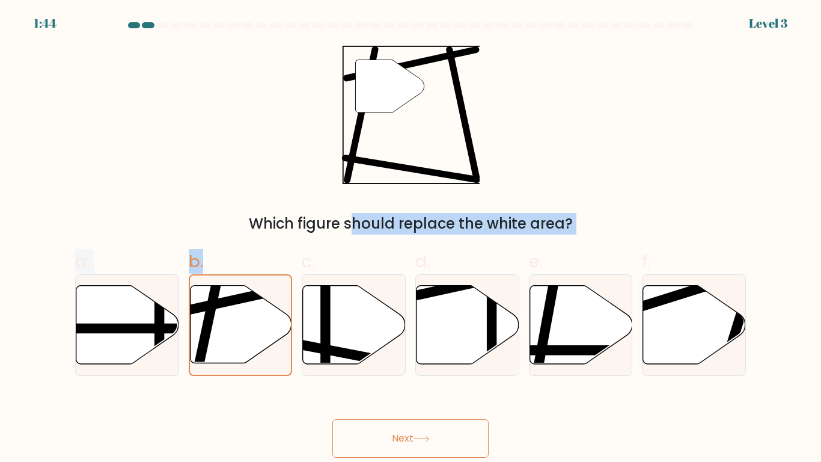  Describe the element at coordinates (768, 23) in the screenshot. I see `div: Level 3` at that location.